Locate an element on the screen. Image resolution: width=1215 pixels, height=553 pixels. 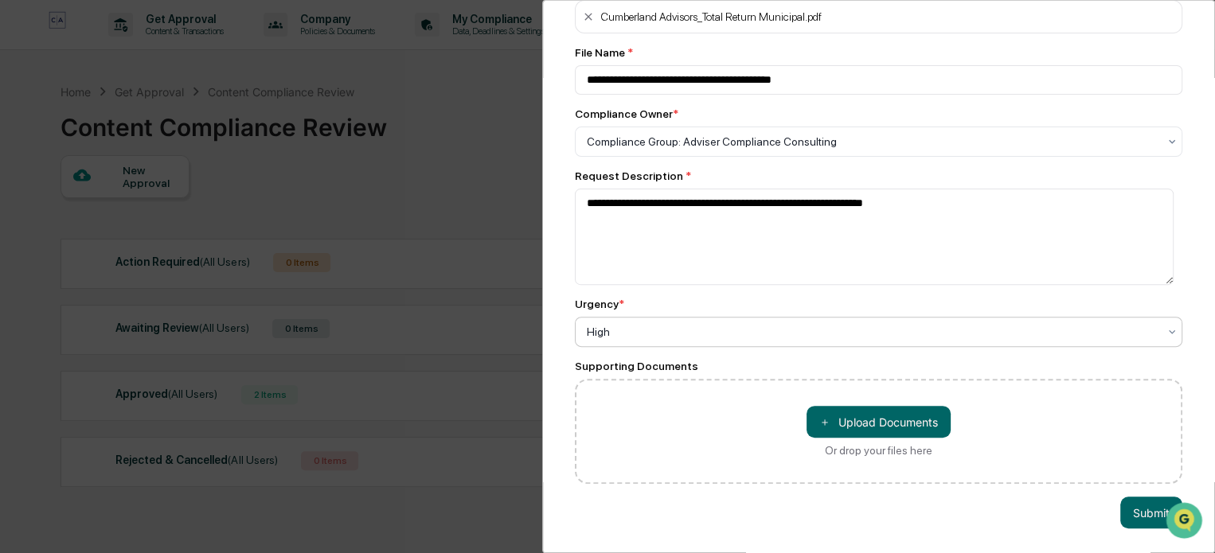
div: File Name is located at coordinates (878, 53).